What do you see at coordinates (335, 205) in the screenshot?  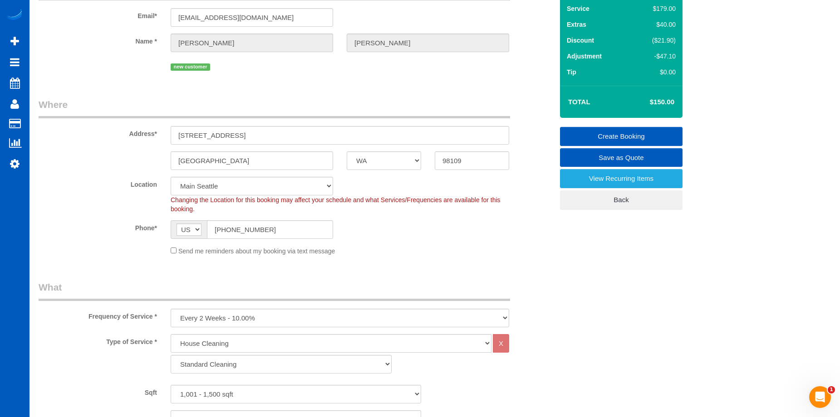 I see `span: Changing the Location for this booking may affect your schedule and what Services/Frequencies are...` at bounding box center [335, 205].